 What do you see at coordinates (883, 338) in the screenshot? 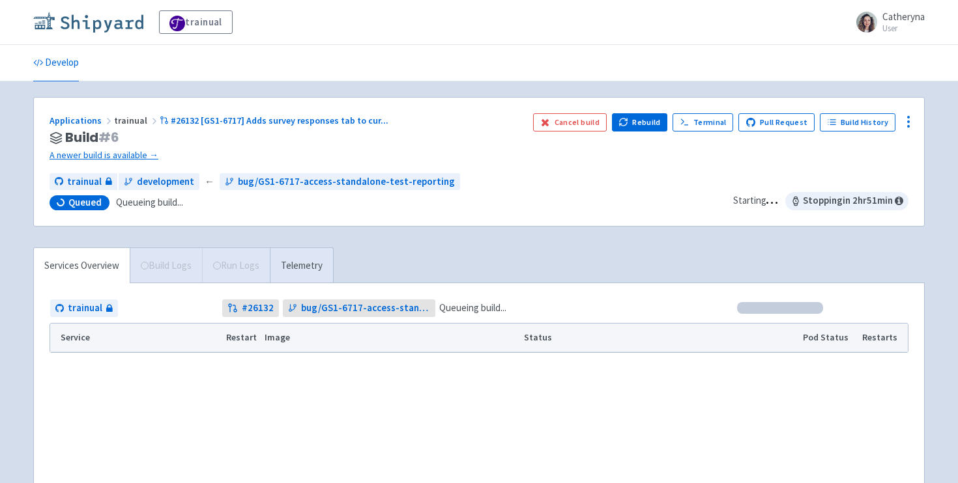
I see `th: Restarts` at bounding box center [883, 338].